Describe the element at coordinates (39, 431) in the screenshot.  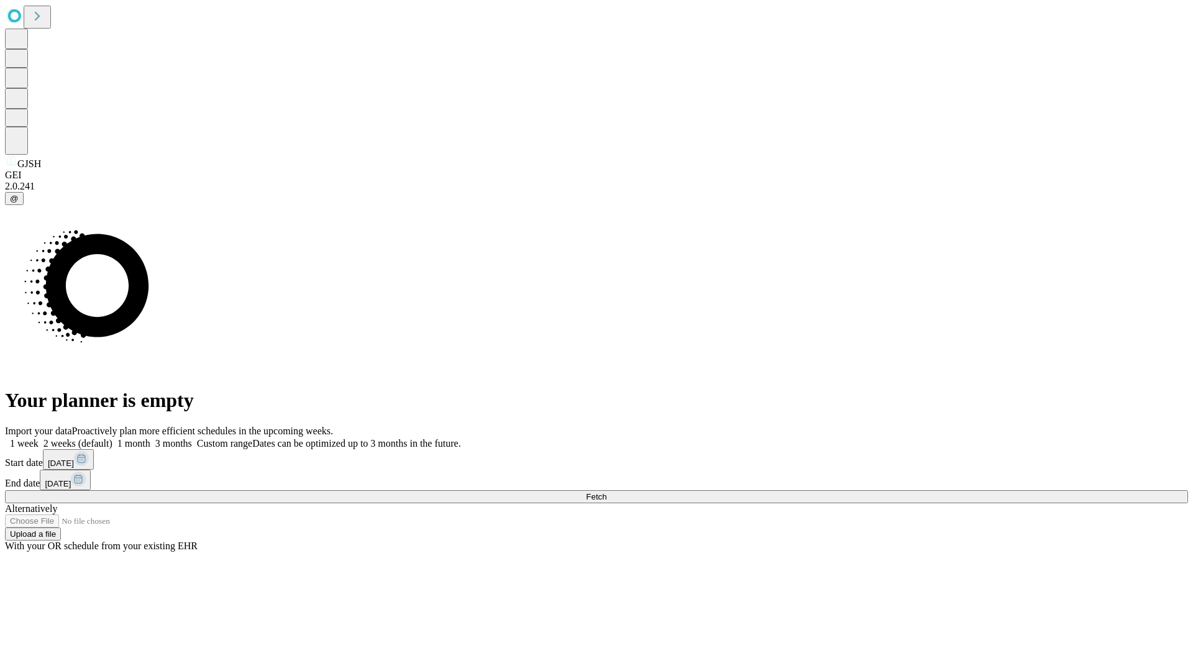
I see `span: Import your data` at that location.